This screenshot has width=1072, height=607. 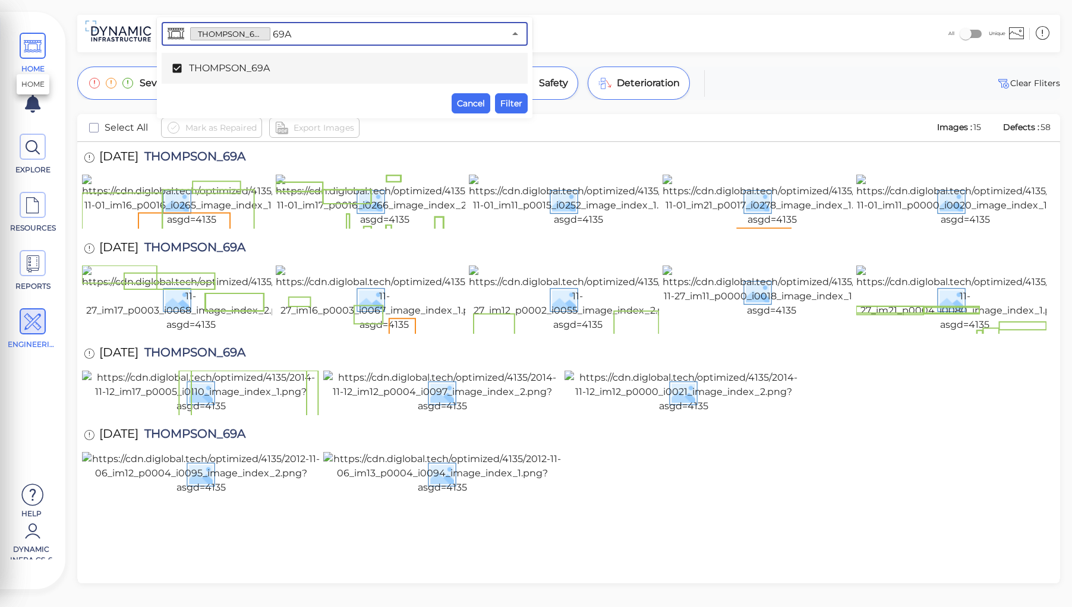 What do you see at coordinates (33, 170) in the screenshot?
I see `span: EXPLORE` at bounding box center [33, 170].